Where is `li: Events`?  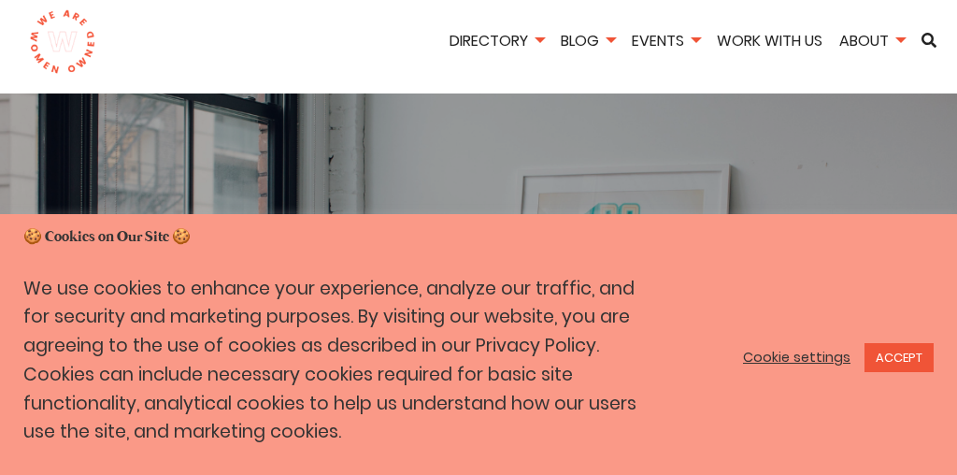 li: Events is located at coordinates (666, 42).